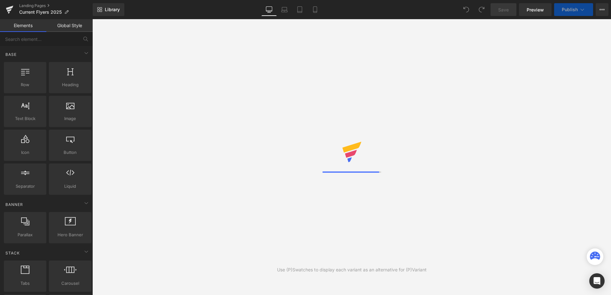 This screenshot has width=611, height=295. What do you see at coordinates (108, 10) in the screenshot?
I see `a: New Library` at bounding box center [108, 10].